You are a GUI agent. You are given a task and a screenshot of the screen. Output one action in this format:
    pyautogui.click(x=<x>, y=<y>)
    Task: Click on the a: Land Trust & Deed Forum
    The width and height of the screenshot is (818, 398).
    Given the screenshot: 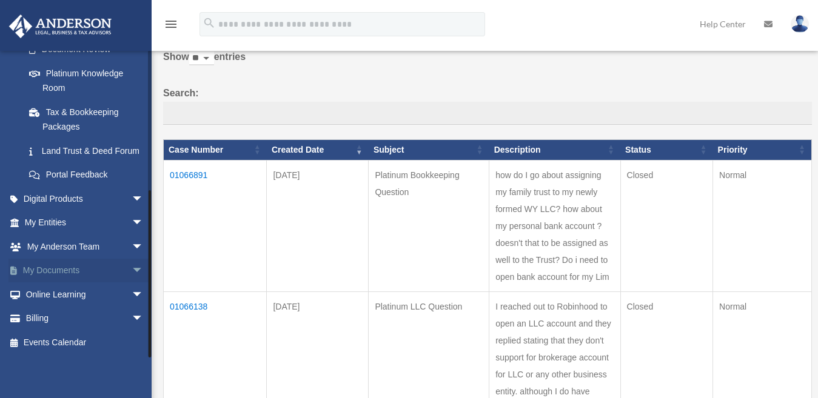 What is the action you would take?
    pyautogui.click(x=86, y=151)
    